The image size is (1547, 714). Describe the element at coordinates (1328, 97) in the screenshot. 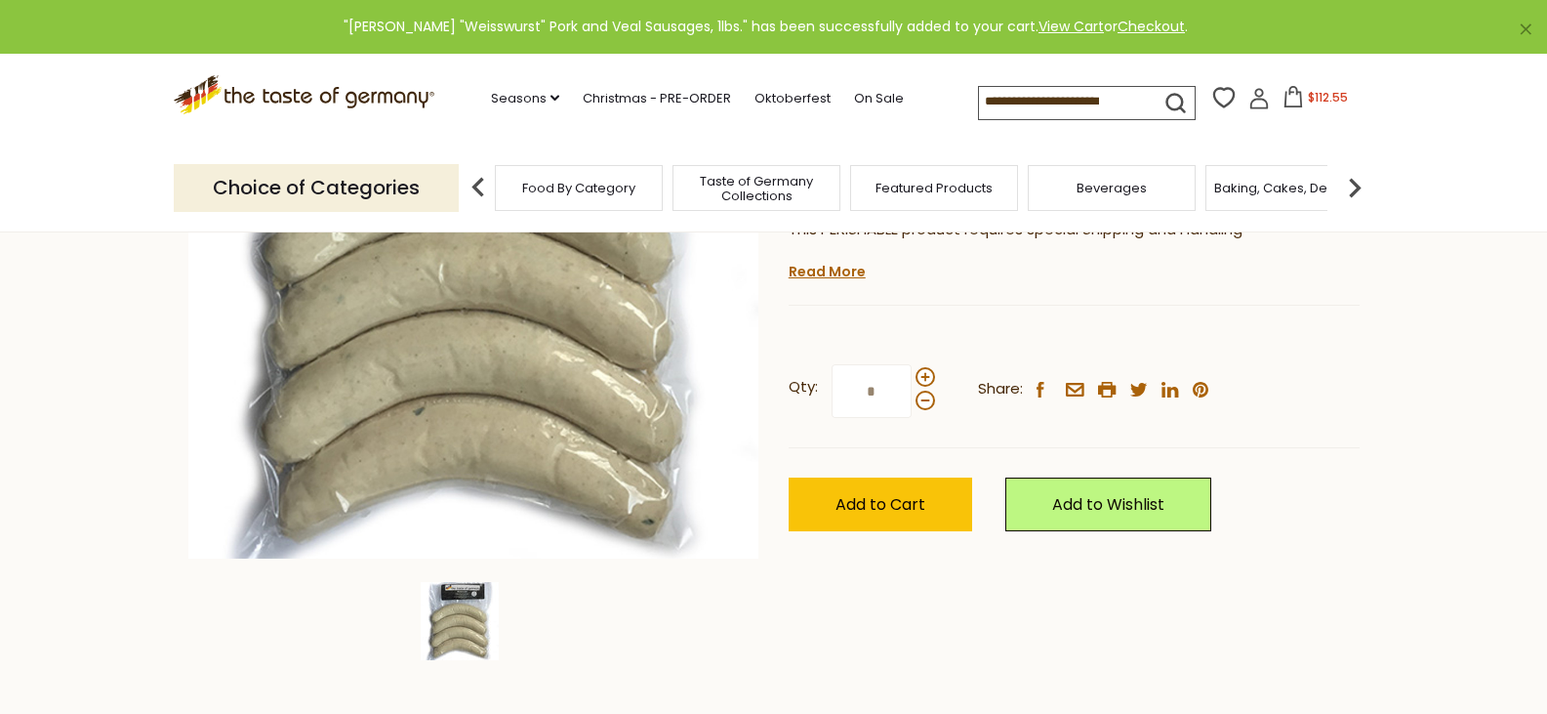

I see `span: $112.55` at that location.